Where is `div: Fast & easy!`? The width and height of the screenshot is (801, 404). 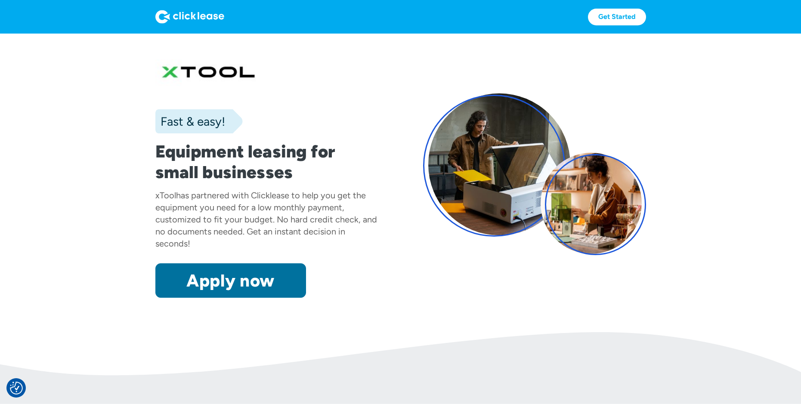
div: Fast & easy! is located at coordinates (190, 121).